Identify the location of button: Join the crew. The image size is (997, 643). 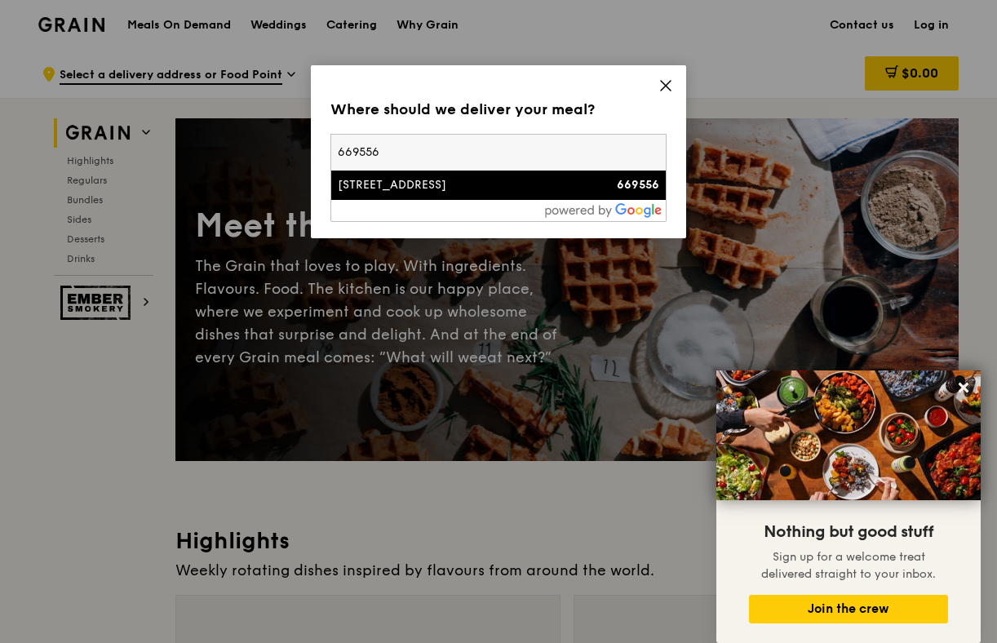
(848, 609).